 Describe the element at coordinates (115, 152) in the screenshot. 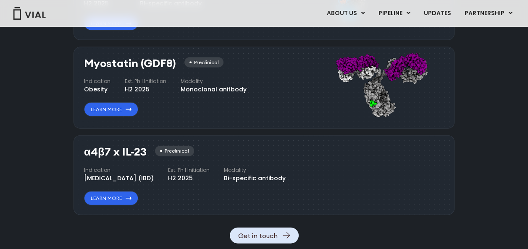

I see `h3: α4β7 x IL-23` at that location.